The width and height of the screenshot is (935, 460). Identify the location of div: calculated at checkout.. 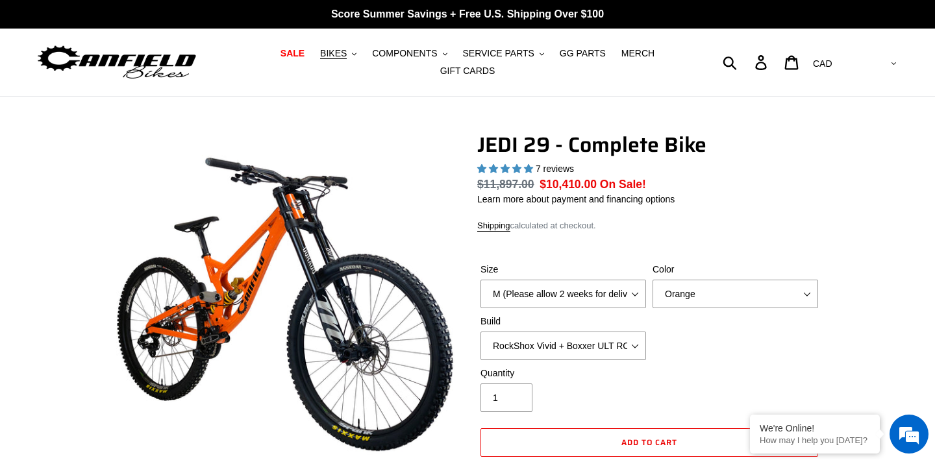
(649, 226).